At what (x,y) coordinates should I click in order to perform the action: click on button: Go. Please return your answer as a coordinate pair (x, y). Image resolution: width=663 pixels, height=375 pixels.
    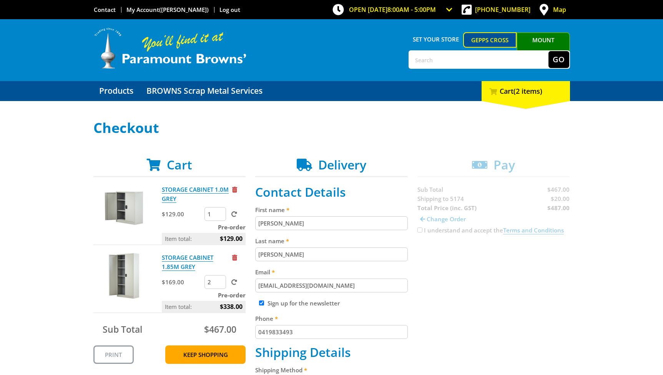
    Looking at the image, I should click on (559, 60).